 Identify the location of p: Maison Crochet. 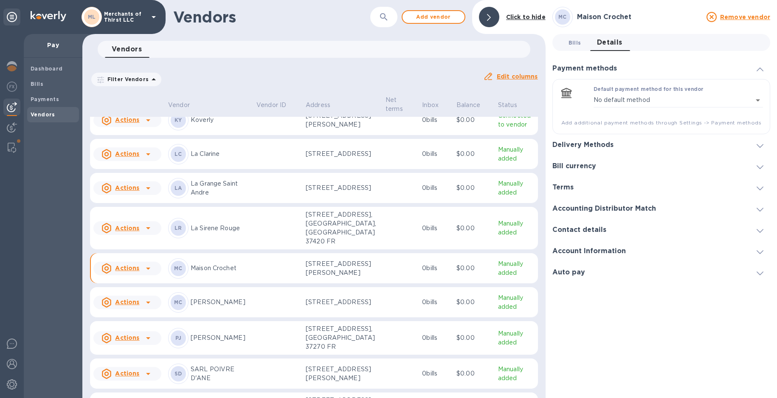
(220, 268).